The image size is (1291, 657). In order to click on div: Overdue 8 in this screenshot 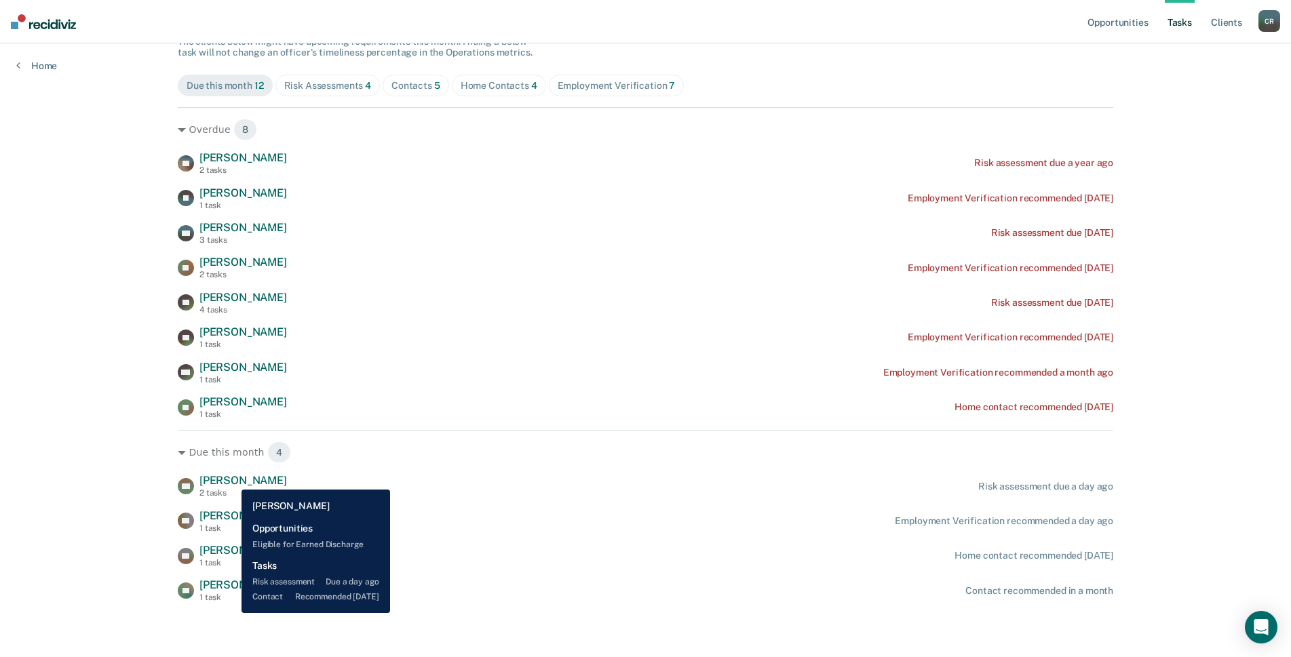, I will do `click(645, 130)`.